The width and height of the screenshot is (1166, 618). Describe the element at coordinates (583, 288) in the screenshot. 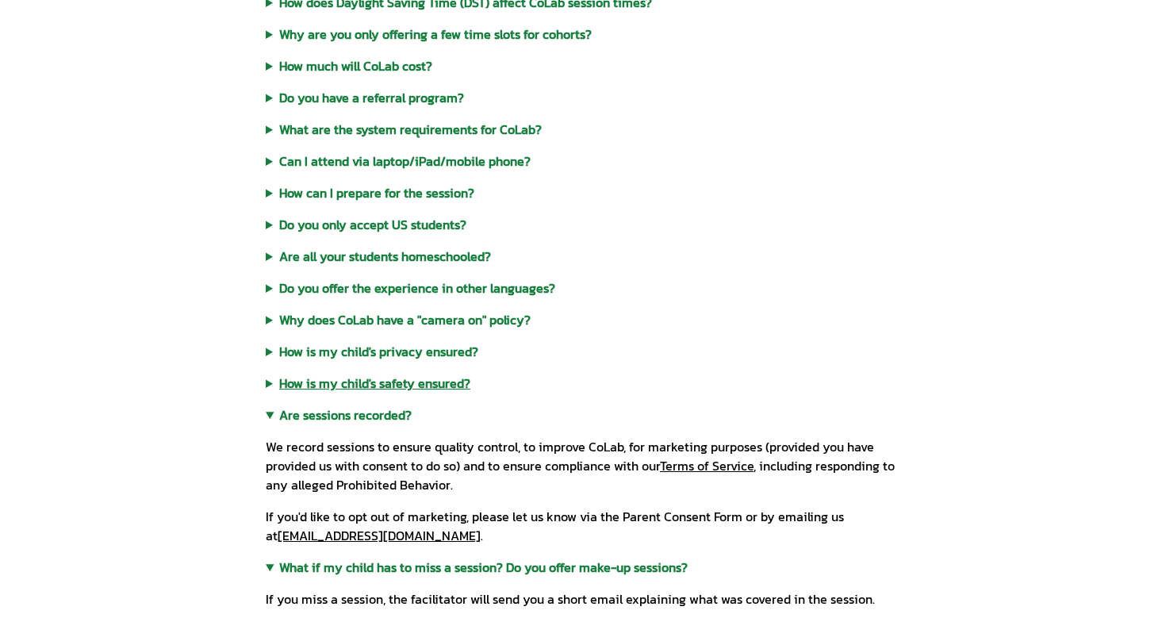

I see `summary: Do you offer the experience in other languages?` at that location.